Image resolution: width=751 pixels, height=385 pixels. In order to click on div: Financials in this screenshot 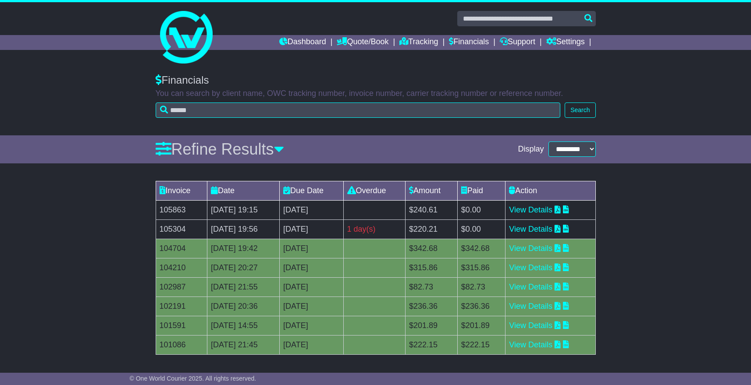, I will do `click(376, 80)`.